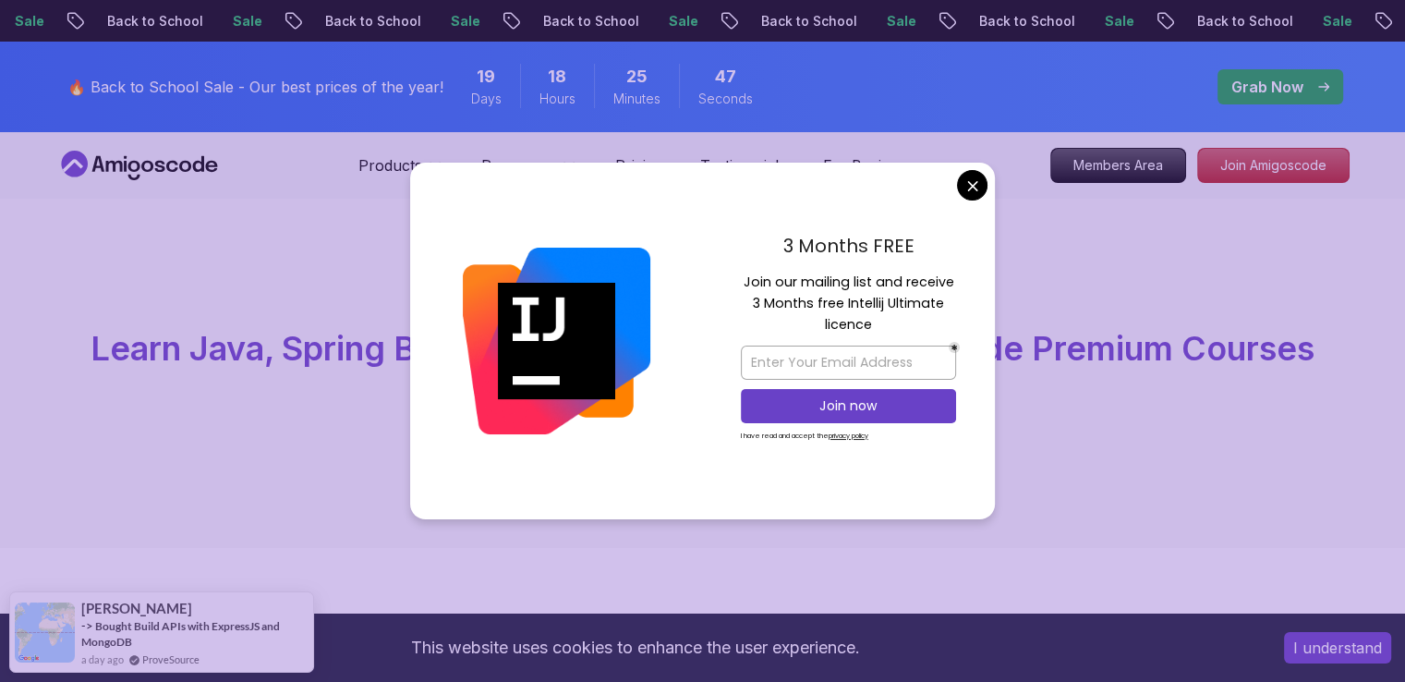 The height and width of the screenshot is (682, 1405). Describe the element at coordinates (703, 420) in the screenshot. I see `p: Master in-demand skills like Java, Spring Boot, DevOps, React, and more through hands-on, expert-...` at that location.